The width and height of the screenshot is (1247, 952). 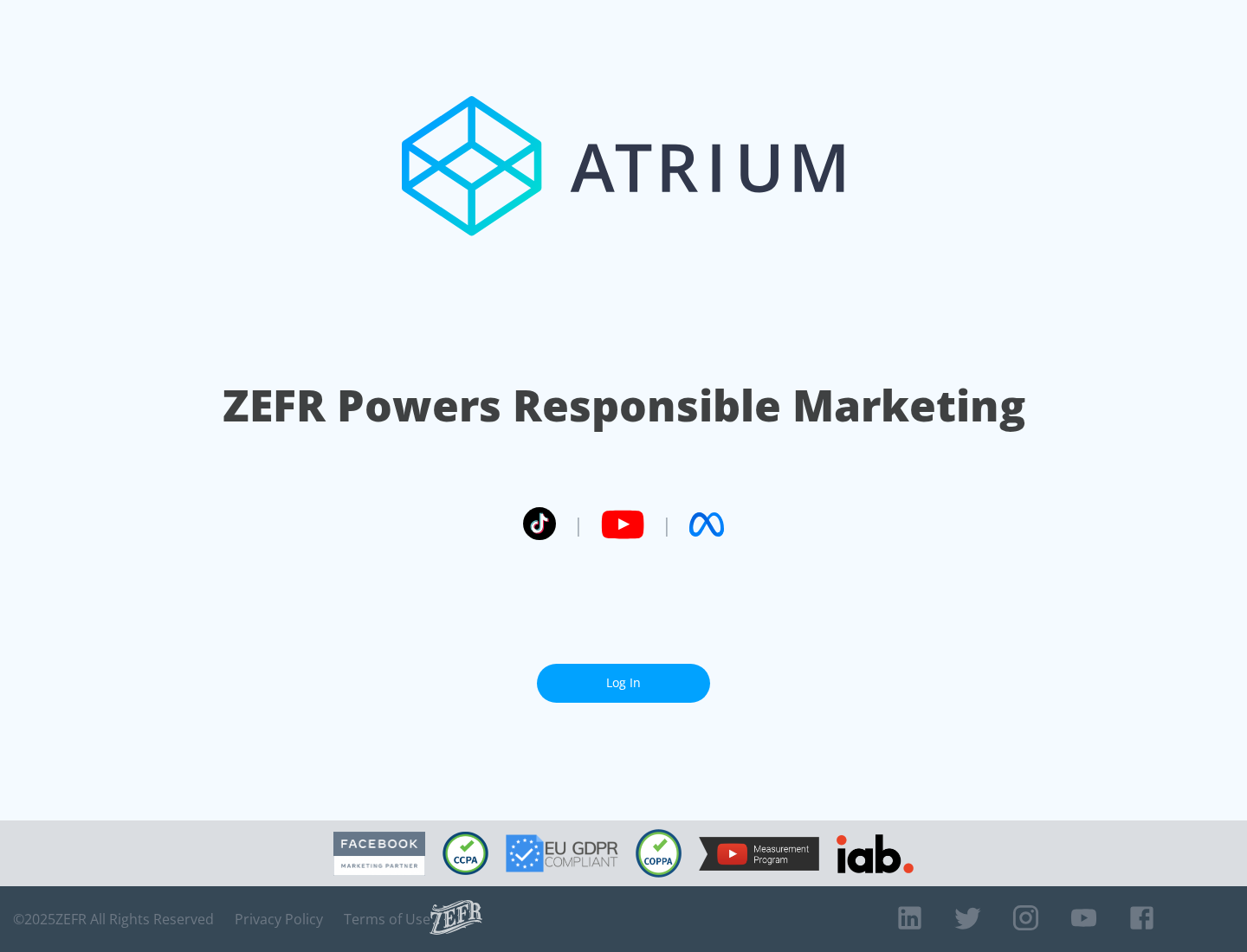 What do you see at coordinates (278, 919) in the screenshot?
I see `a: Privacy Policy` at bounding box center [278, 919].